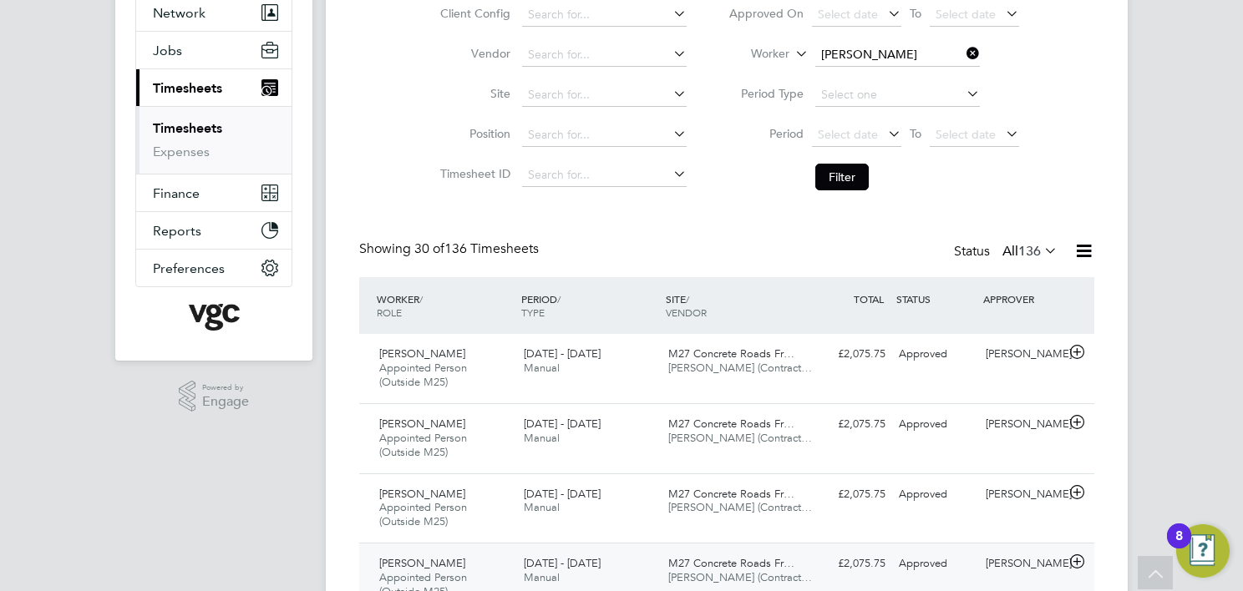 This screenshot has width=1243, height=591. What do you see at coordinates (450, 249) in the screenshot?
I see `div: Showing` at bounding box center [450, 249].